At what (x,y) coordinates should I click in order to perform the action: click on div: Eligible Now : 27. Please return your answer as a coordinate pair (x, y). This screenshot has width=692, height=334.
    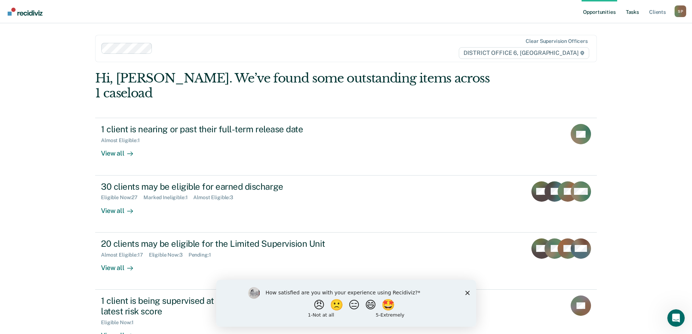
    Looking at the image, I should click on (122, 197).